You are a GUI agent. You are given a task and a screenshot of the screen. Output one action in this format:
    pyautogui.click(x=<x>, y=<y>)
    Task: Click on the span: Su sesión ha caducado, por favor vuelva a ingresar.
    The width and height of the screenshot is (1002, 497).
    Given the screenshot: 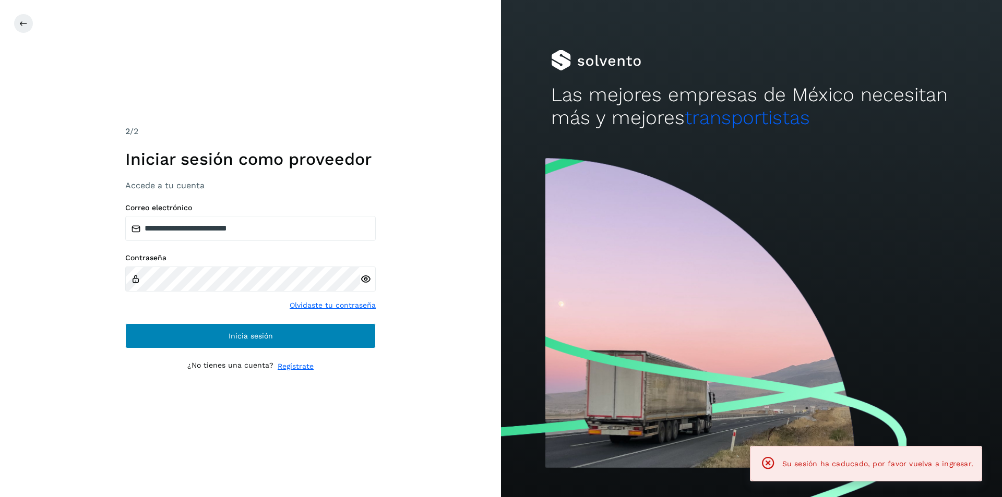 What is the action you would take?
    pyautogui.click(x=878, y=464)
    